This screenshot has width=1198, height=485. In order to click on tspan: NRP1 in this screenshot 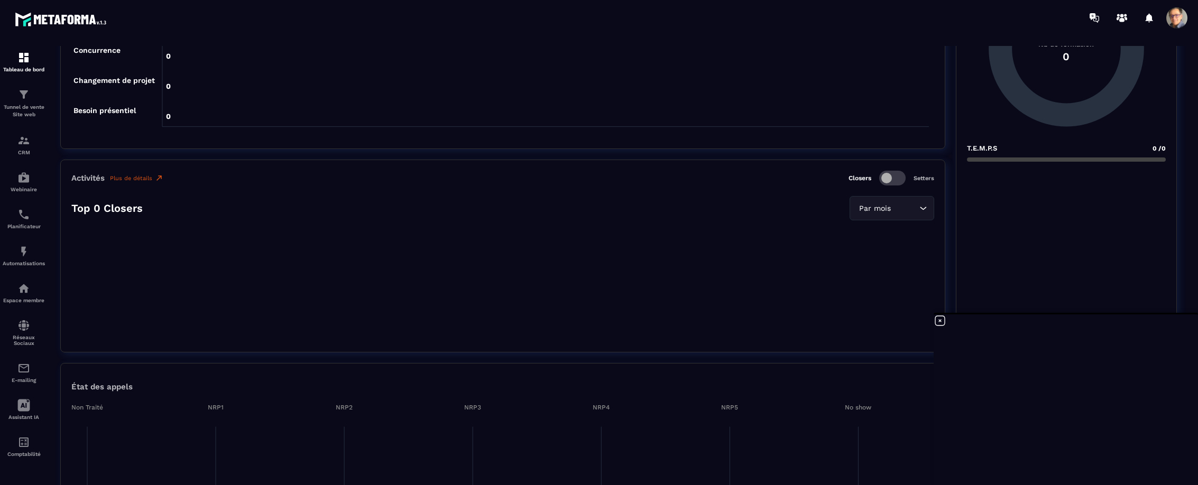, I will do `click(216, 408)`.